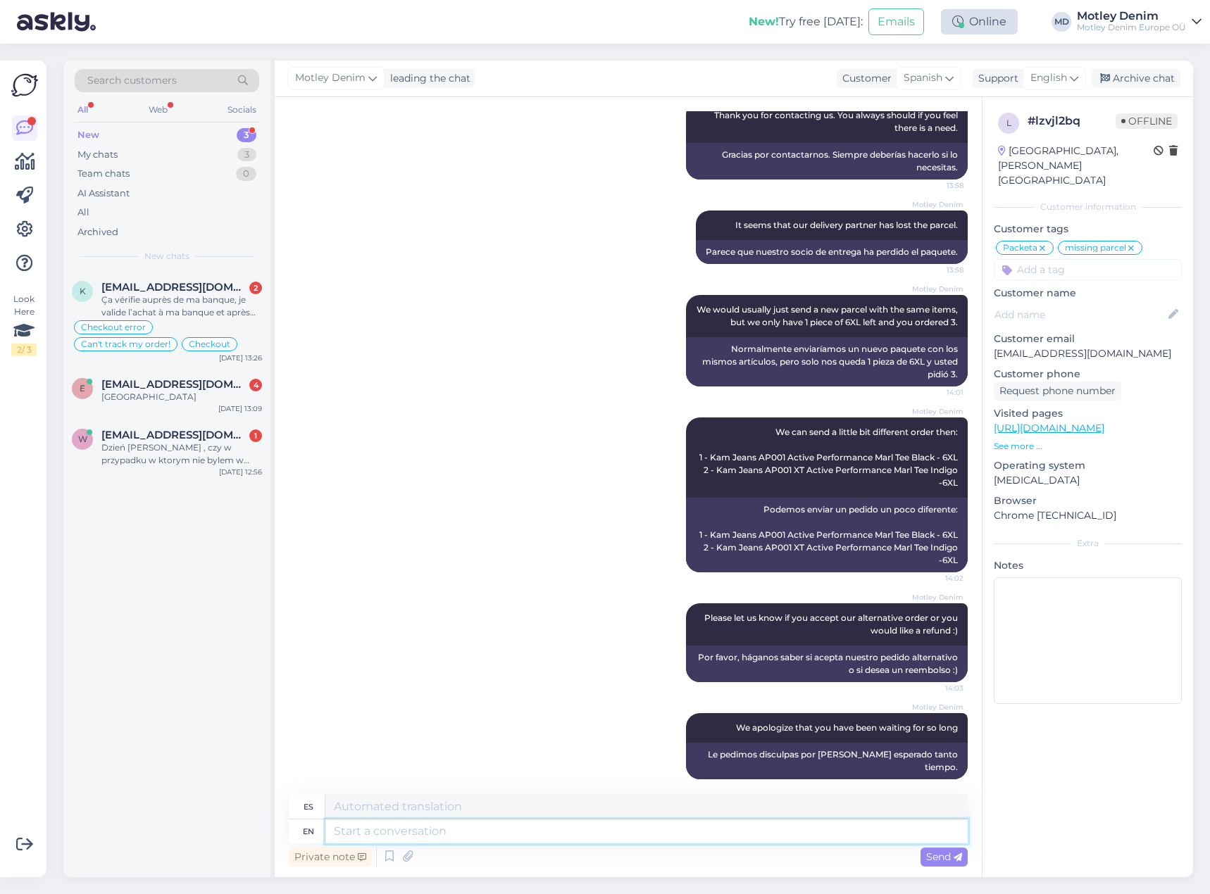 This screenshot has width=1210, height=894. Describe the element at coordinates (1095, 248) in the screenshot. I see `span: missing parcel` at that location.